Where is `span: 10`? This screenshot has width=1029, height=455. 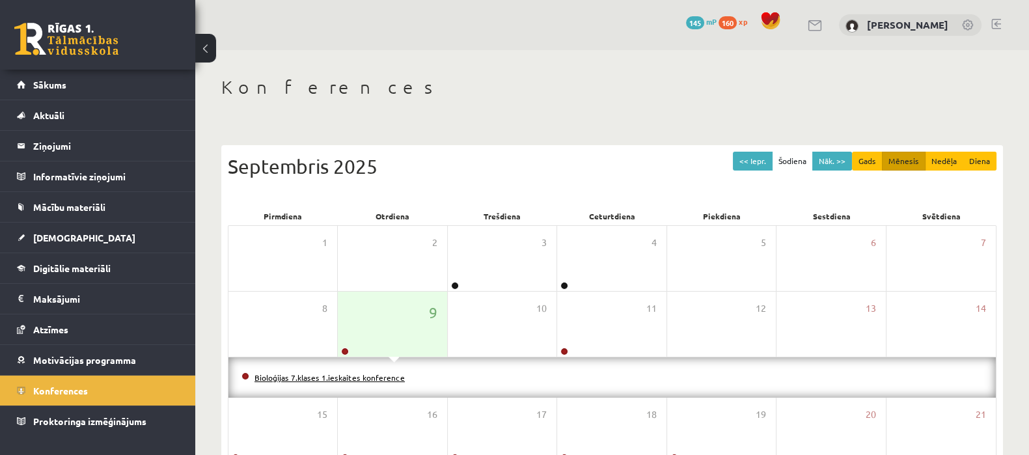 span: 10 is located at coordinates (541, 308).